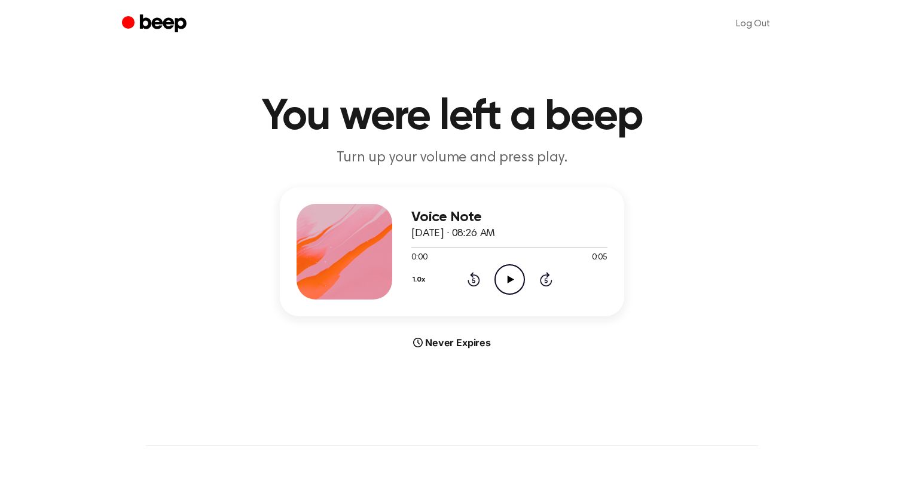  Describe the element at coordinates (420, 280) in the screenshot. I see `button: 1.0x` at that location.